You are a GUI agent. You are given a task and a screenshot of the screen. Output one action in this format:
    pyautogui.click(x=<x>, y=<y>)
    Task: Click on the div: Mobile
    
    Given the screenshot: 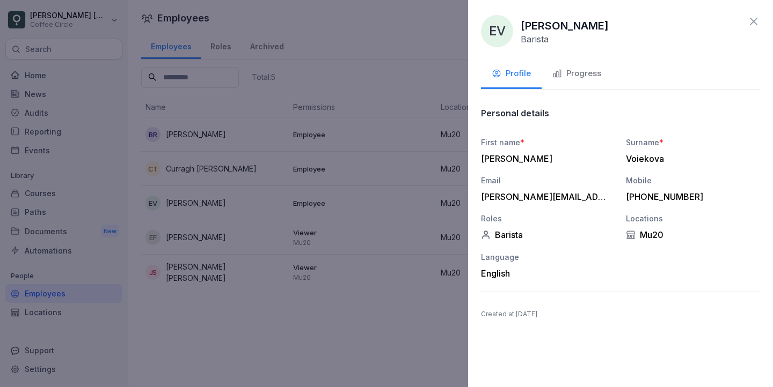 What is the action you would take?
    pyautogui.click(x=693, y=180)
    